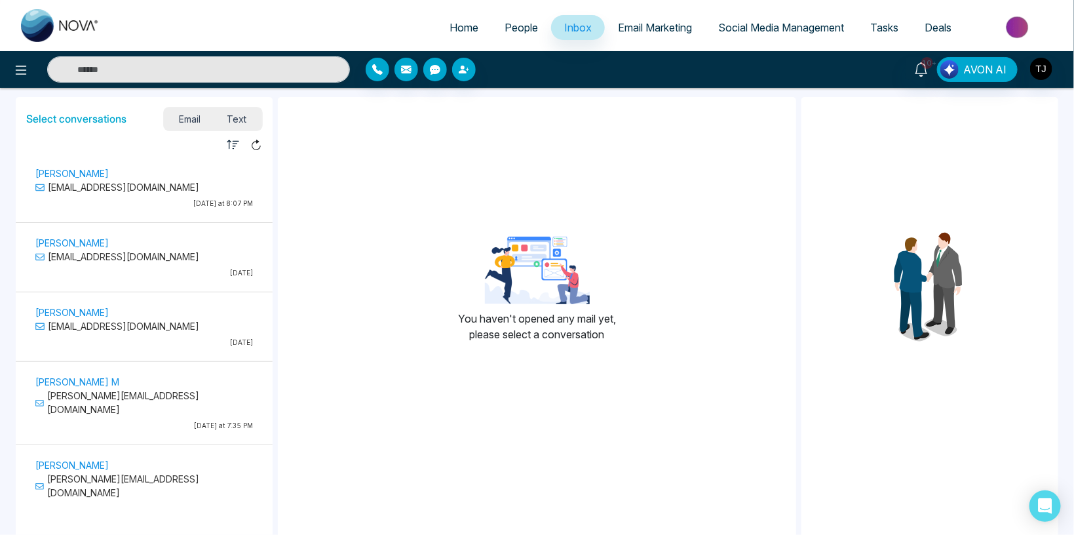 The image size is (1074, 535). Describe the element at coordinates (938, 28) in the screenshot. I see `span: Deals` at that location.